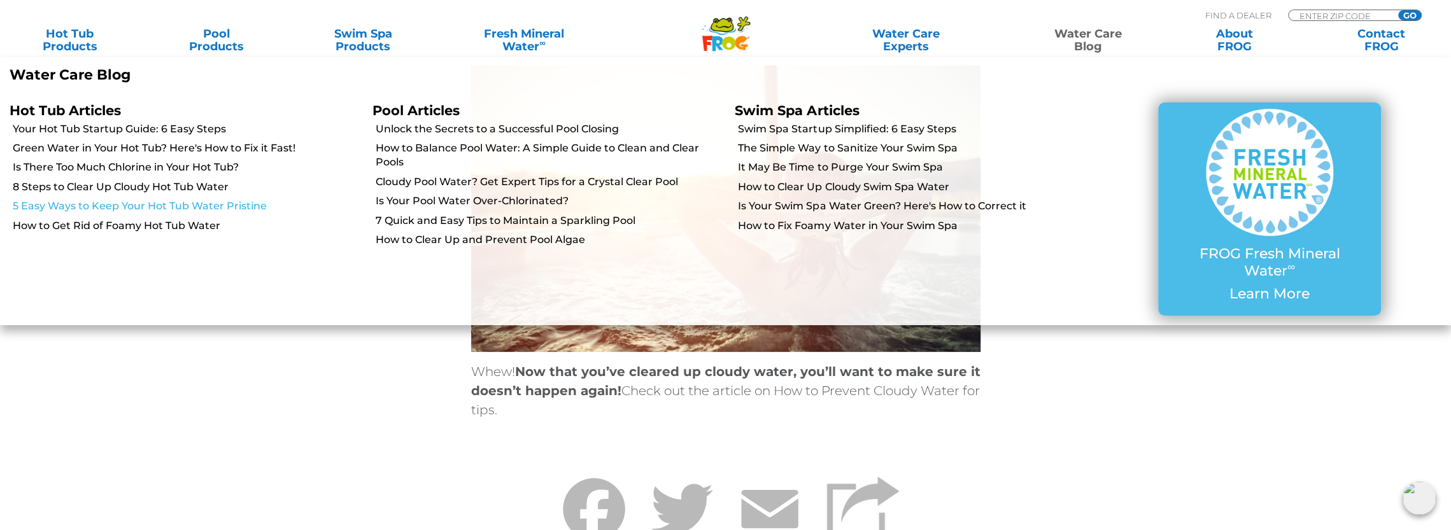 This screenshot has width=1451, height=530. Describe the element at coordinates (524, 40) in the screenshot. I see `a: Fresh MineralWater∞` at that location.